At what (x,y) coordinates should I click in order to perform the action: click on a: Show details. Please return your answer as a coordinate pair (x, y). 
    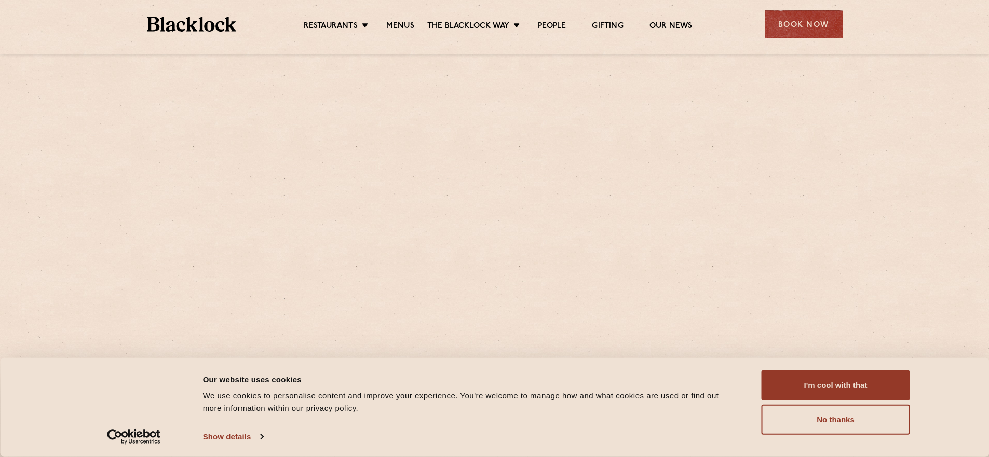
    Looking at the image, I should click on (233, 437).